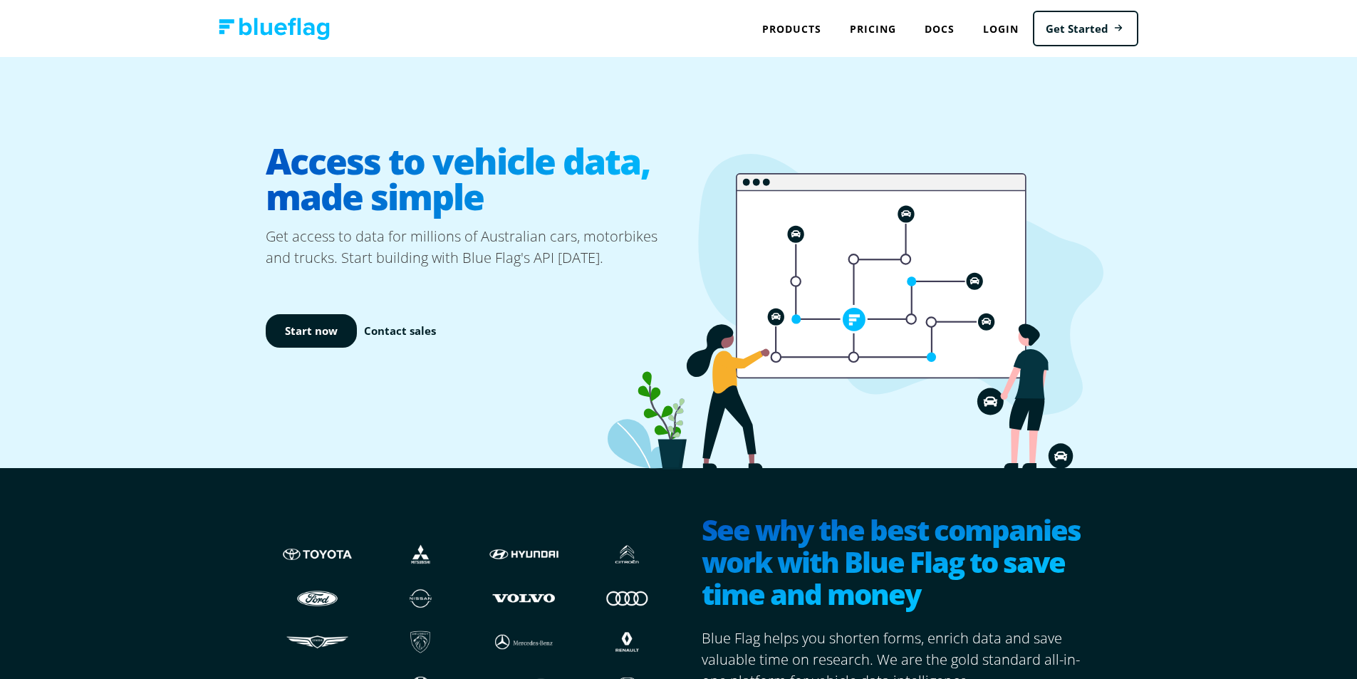 This screenshot has width=1357, height=679. Describe the element at coordinates (523, 554) in the screenshot. I see `img: Hyundai logo` at that location.